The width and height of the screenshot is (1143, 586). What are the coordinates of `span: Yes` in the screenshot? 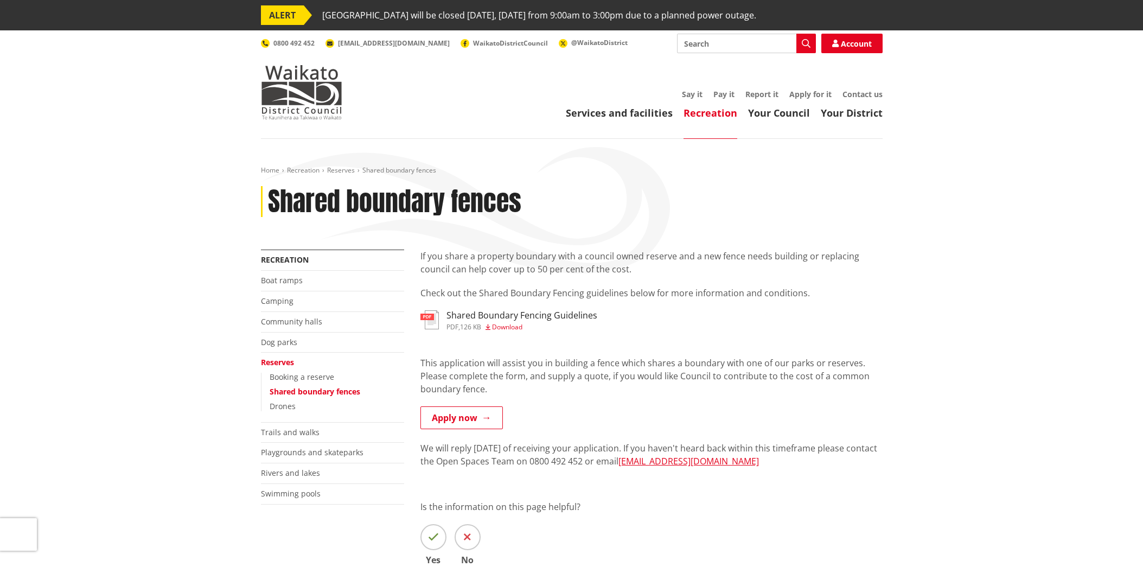 It's located at (434, 560).